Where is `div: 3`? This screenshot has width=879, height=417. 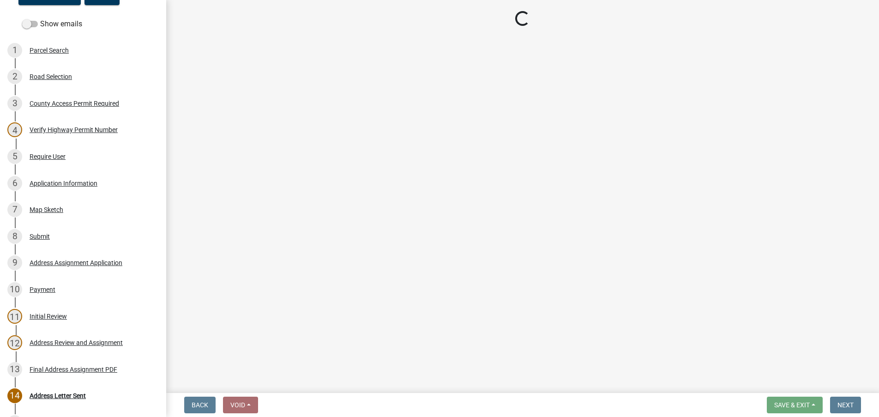 div: 3 is located at coordinates (15, 103).